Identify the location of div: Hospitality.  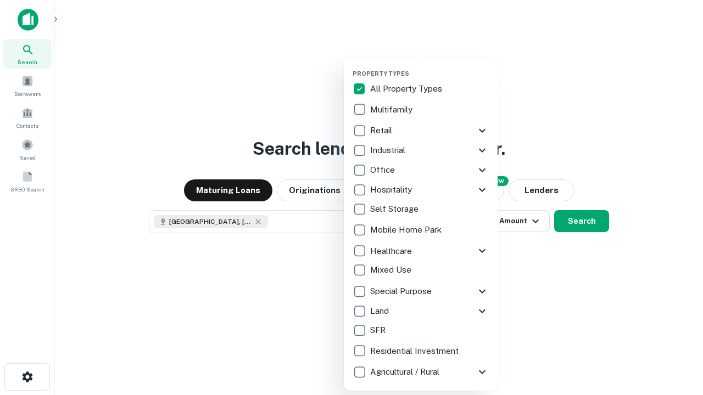
(421, 190).